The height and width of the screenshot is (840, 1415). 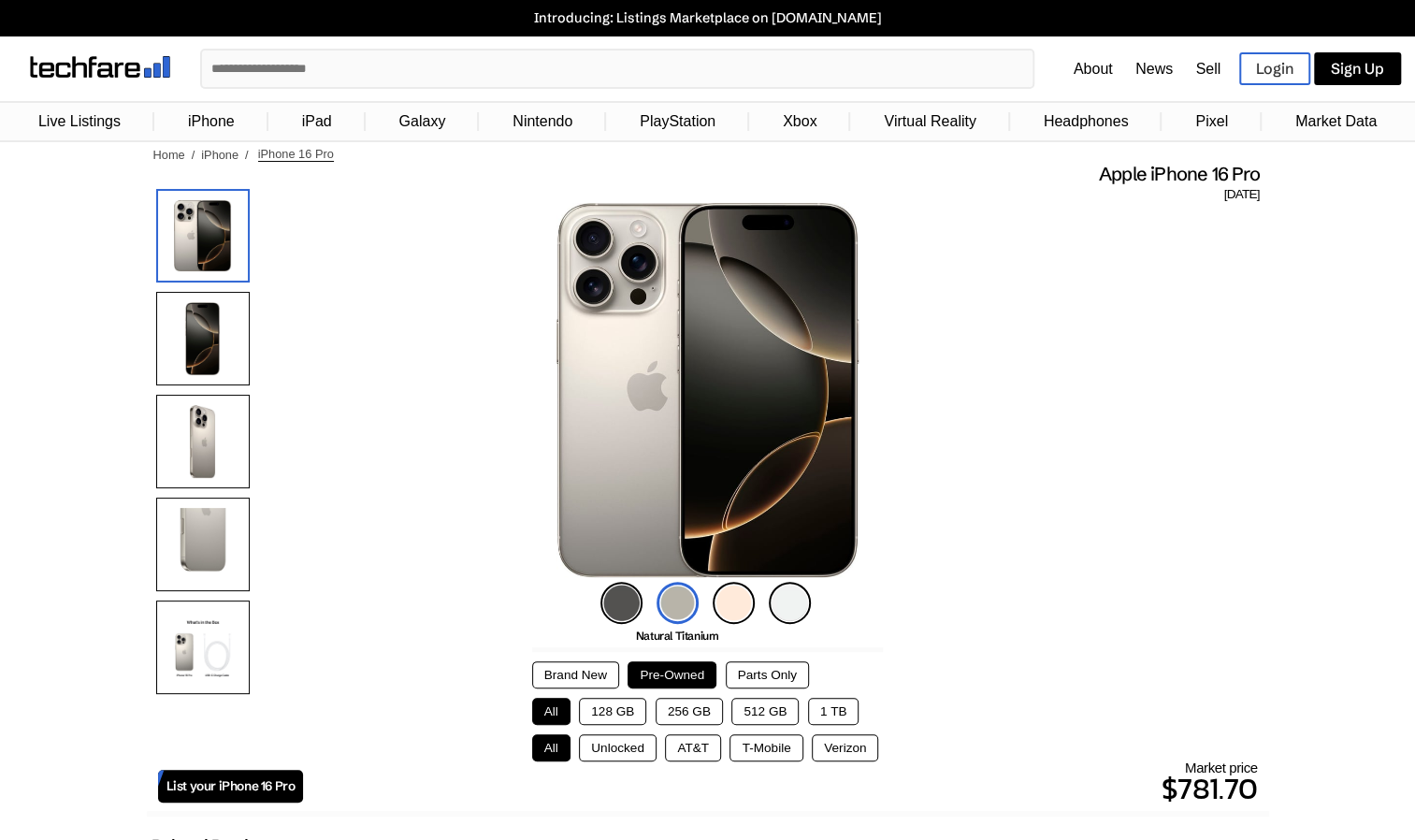 What do you see at coordinates (621, 602) in the screenshot?
I see `img: black-titanium-icon` at bounding box center [621, 602].